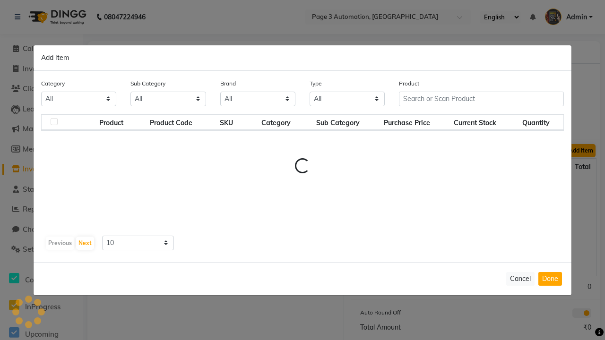  Describe the element at coordinates (316, 84) in the screenshot. I see `label: Type` at that location.